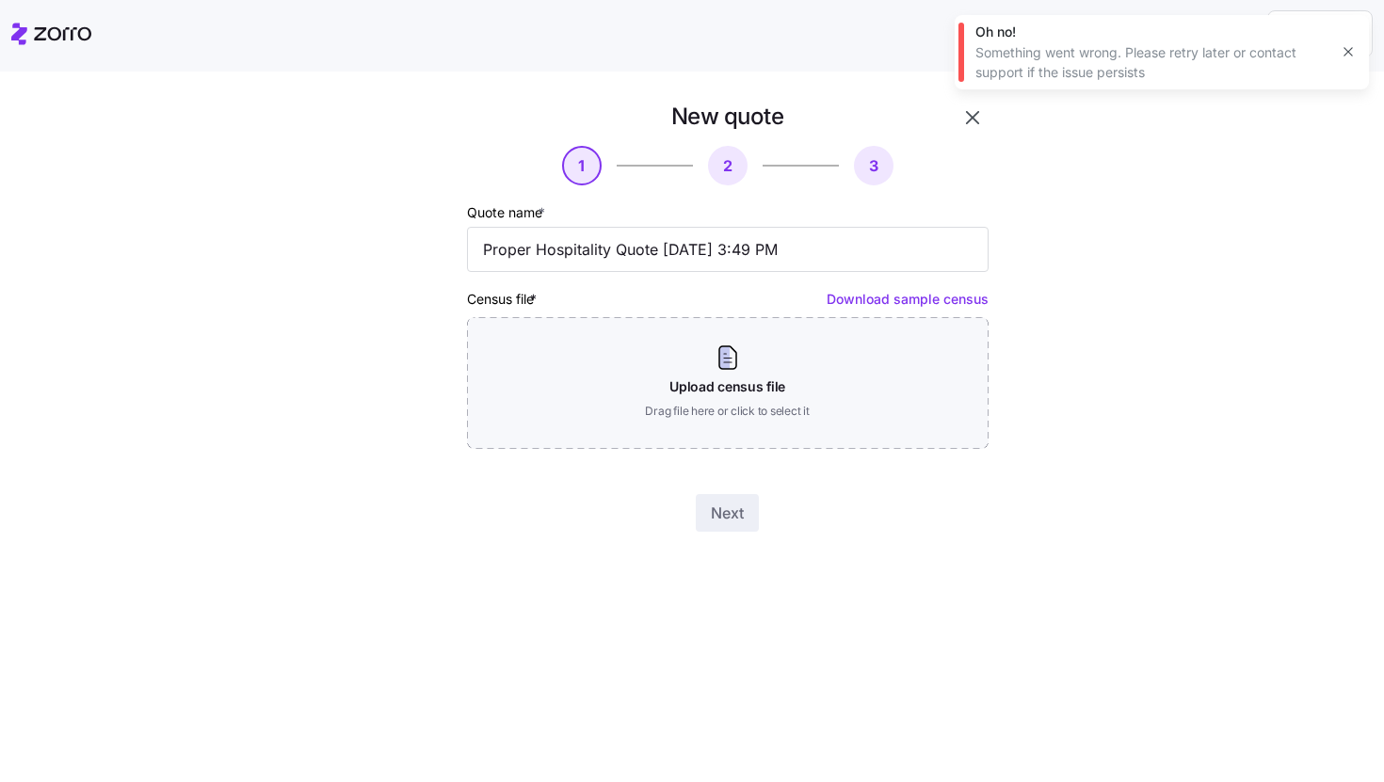  I want to click on a: Download sample census, so click(908, 298).